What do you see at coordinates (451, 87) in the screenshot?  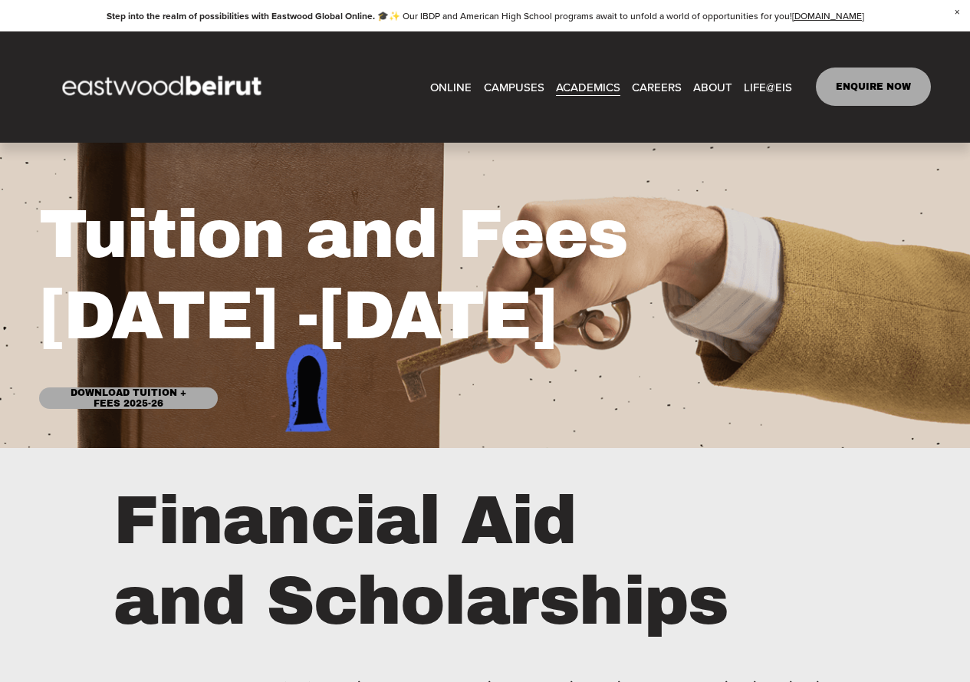 I see `a: ONLINE` at bounding box center [451, 87].